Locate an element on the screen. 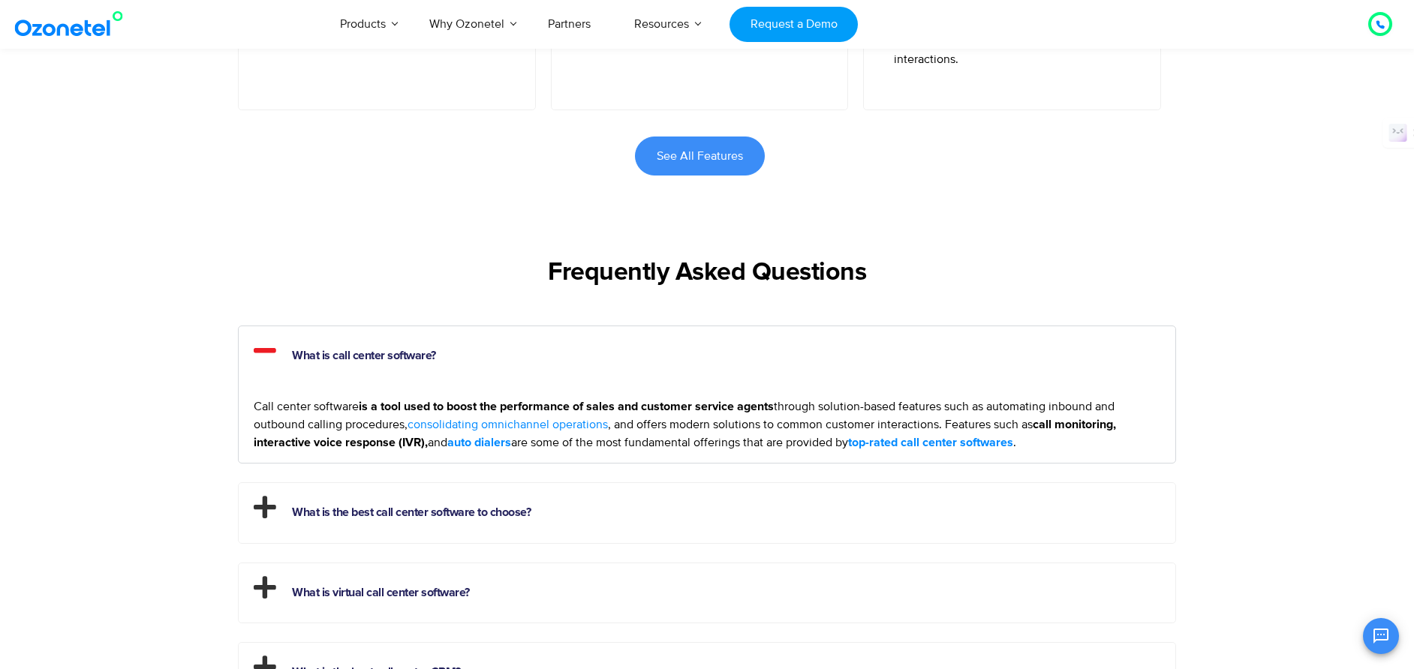 This screenshot has width=1414, height=669. img: logo_orange.svg is located at coordinates (30, 30).